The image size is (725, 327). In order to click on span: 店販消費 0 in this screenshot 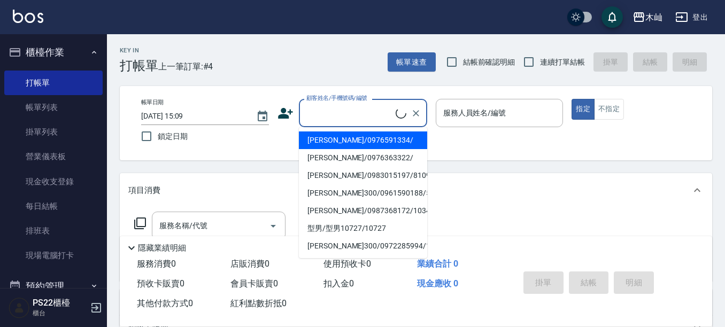, I will do `click(250, 263)`.